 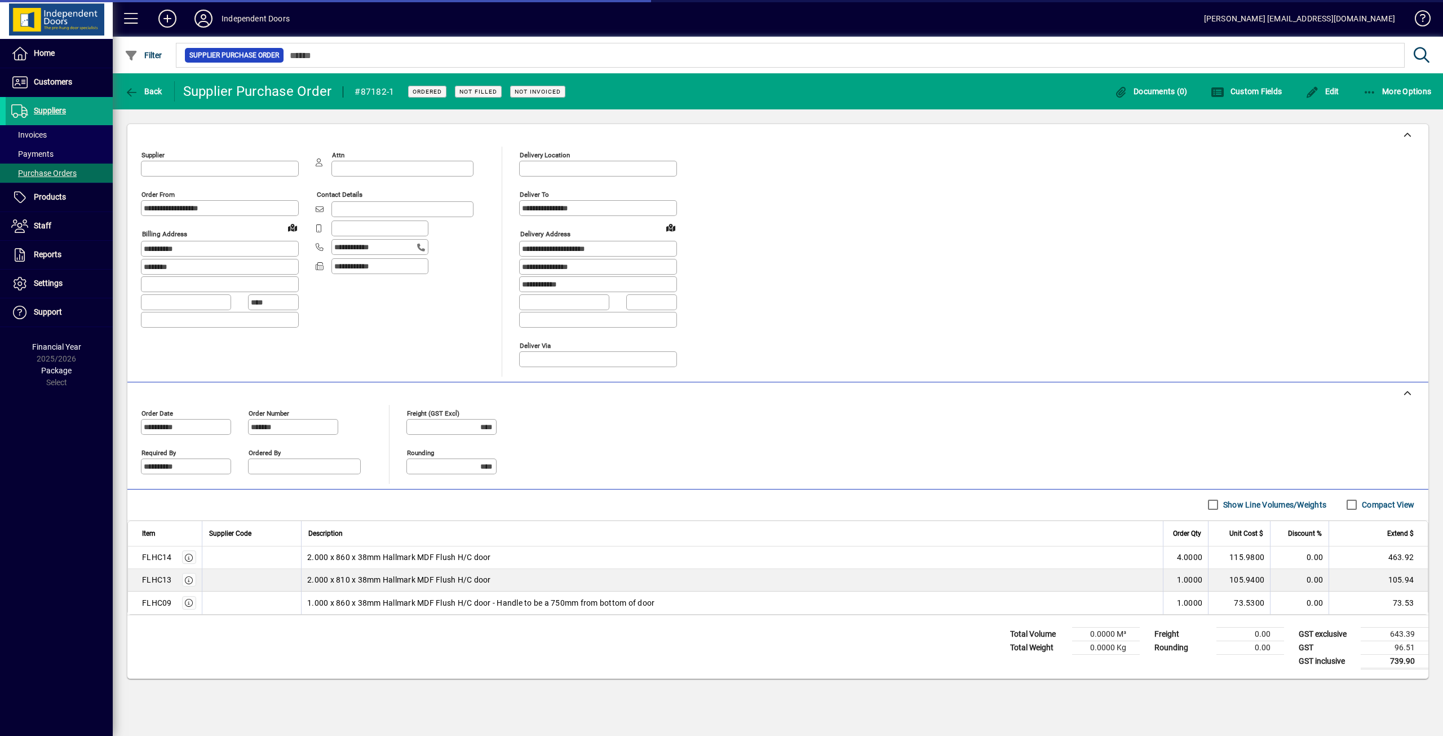 What do you see at coordinates (1395, 647) in the screenshot?
I see `td: 96.51` at bounding box center [1395, 647].